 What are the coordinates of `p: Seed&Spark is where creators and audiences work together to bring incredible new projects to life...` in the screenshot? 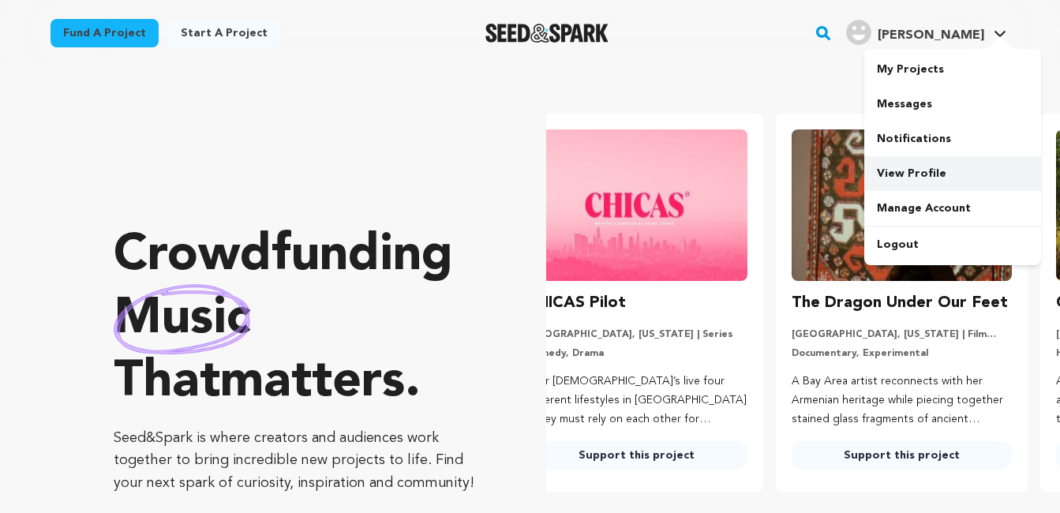 It's located at (298, 461).